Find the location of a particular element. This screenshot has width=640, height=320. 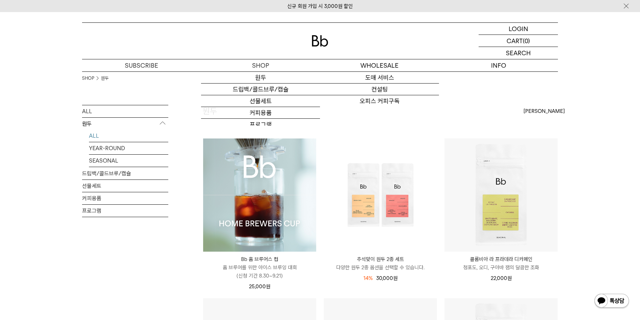

p: Bb 홈 브루어스 컵 is located at coordinates (260, 259).